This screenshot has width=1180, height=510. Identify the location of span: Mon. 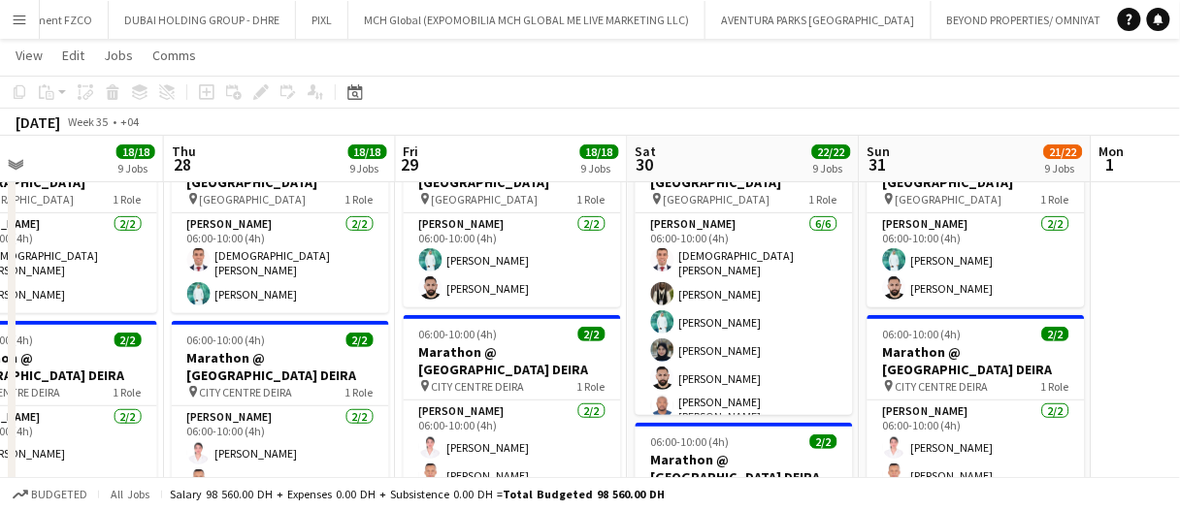
(1112, 151).